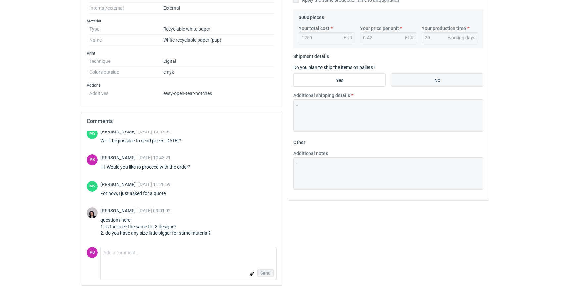 This screenshot has height=291, width=570. I want to click on dt: Internal/external, so click(126, 8).